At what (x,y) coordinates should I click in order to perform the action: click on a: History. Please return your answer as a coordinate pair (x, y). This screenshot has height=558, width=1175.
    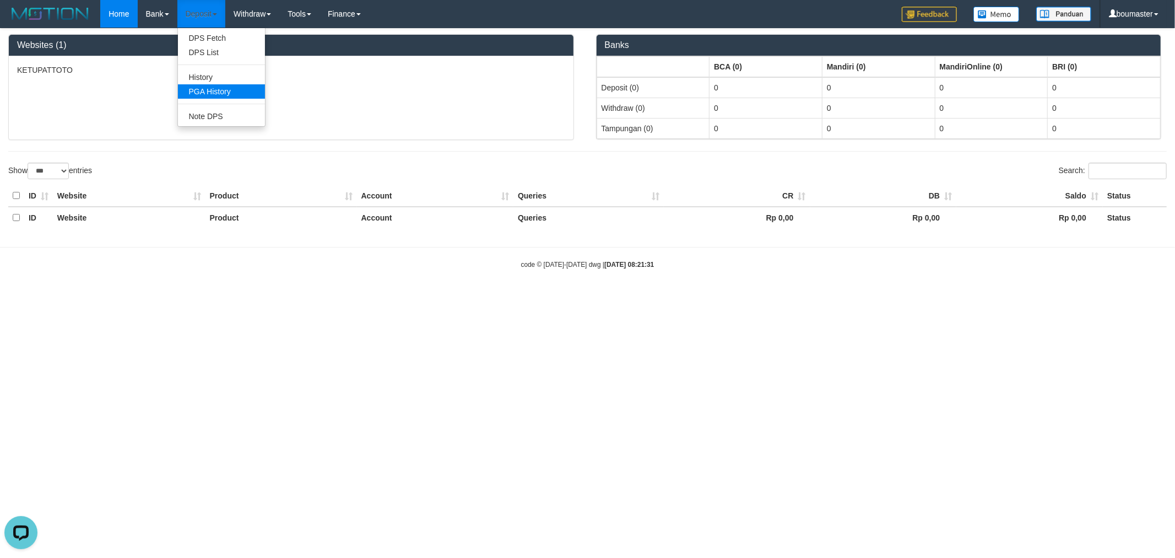
    Looking at the image, I should click on (222, 77).